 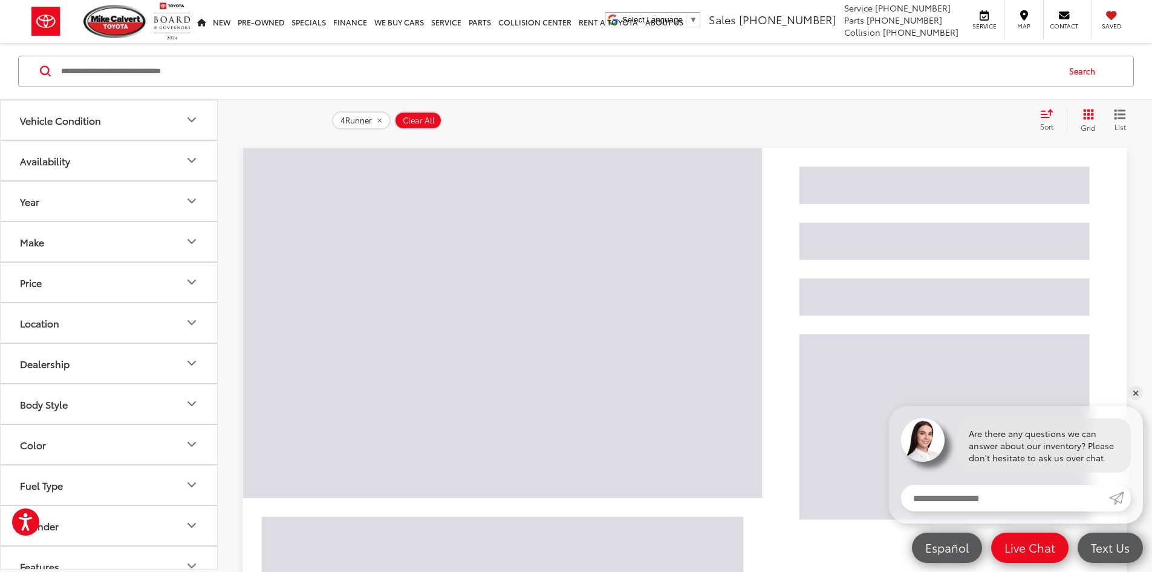 What do you see at coordinates (419, 120) in the screenshot?
I see `span: Clear All` at bounding box center [419, 120].